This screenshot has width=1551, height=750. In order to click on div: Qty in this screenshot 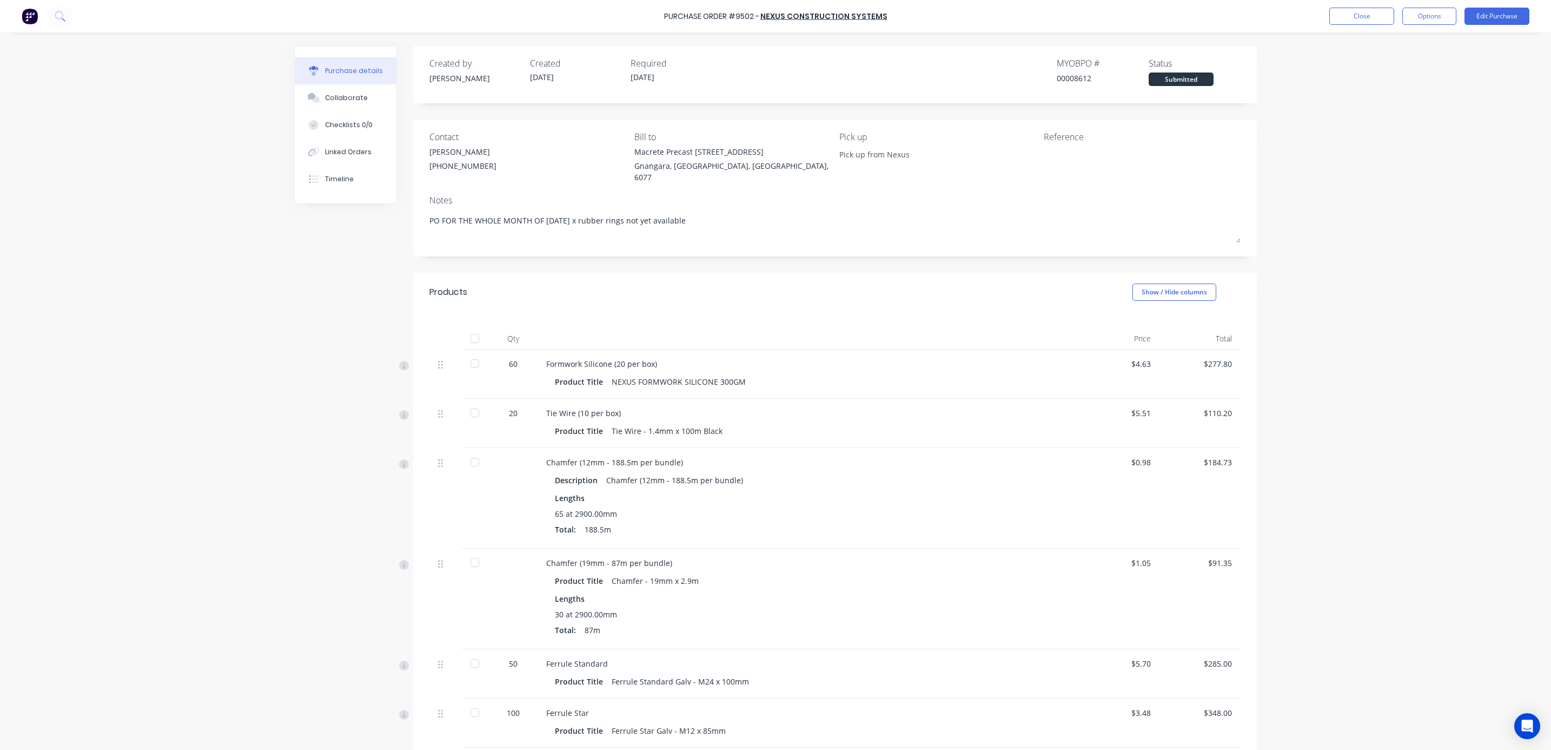, I will do `click(513, 339)`.